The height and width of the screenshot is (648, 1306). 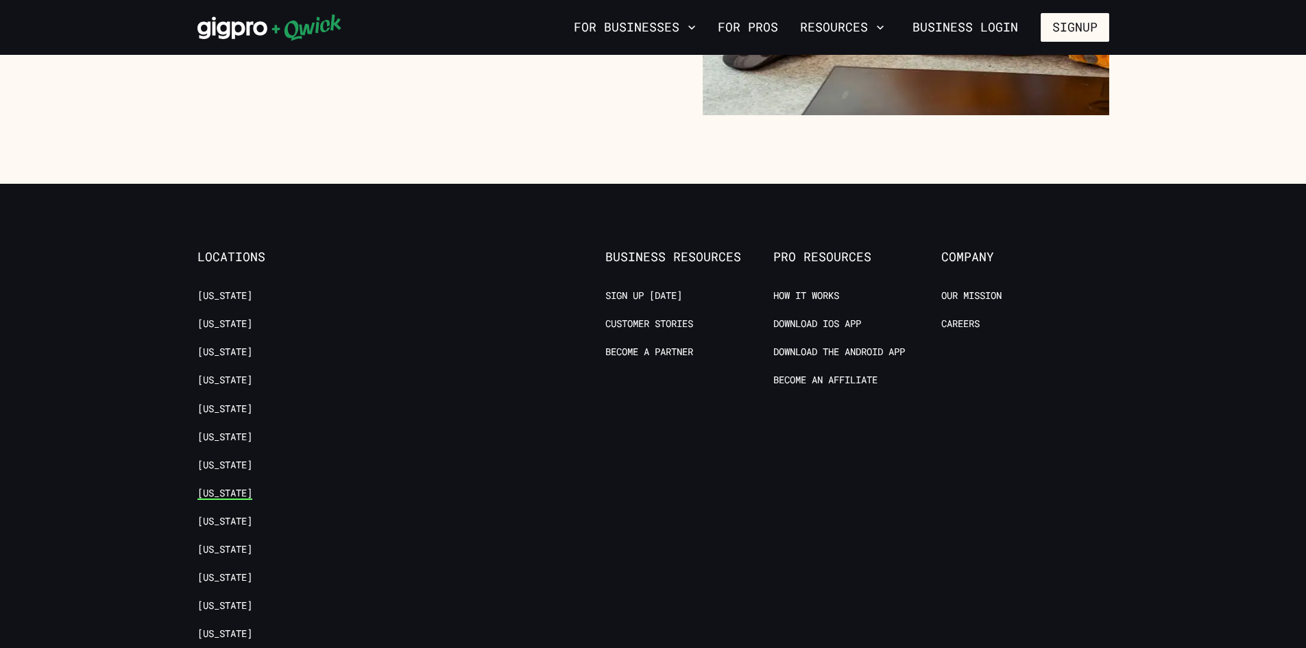 I want to click on a: Download the Android App, so click(x=839, y=352).